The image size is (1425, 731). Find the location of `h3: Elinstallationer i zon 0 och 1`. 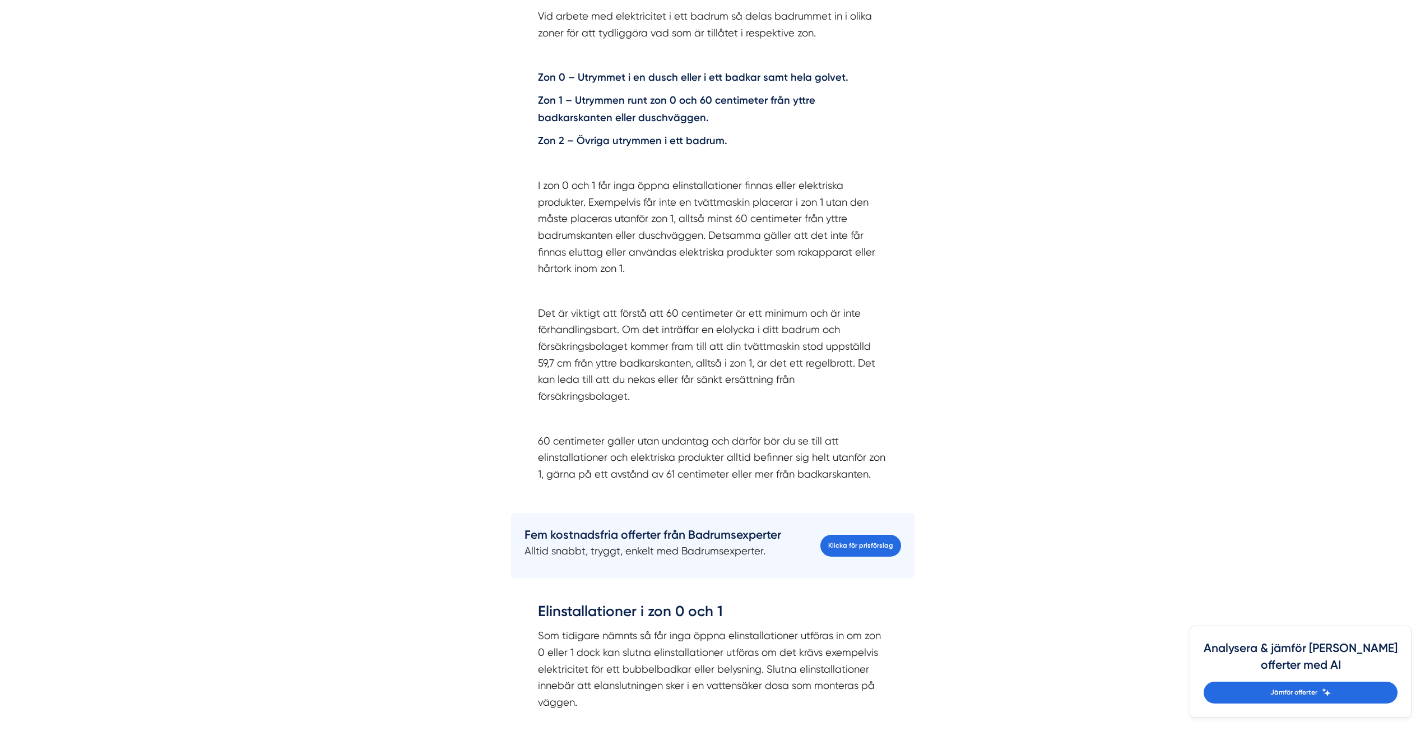

h3: Elinstallationer i zon 0 och 1 is located at coordinates (713, 614).